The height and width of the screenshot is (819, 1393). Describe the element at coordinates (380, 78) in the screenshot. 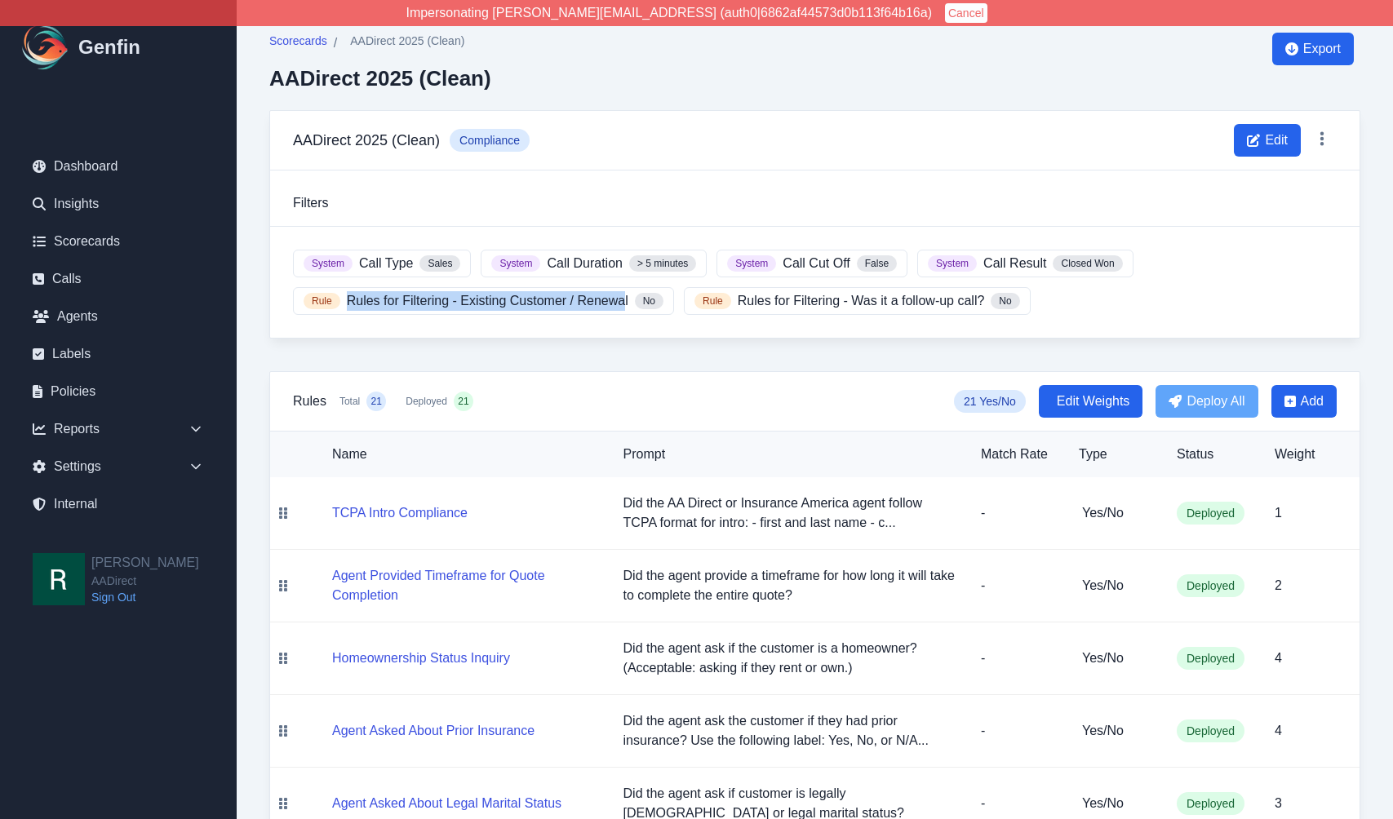

I see `h2: AADirect 2025 (Clean)` at that location.